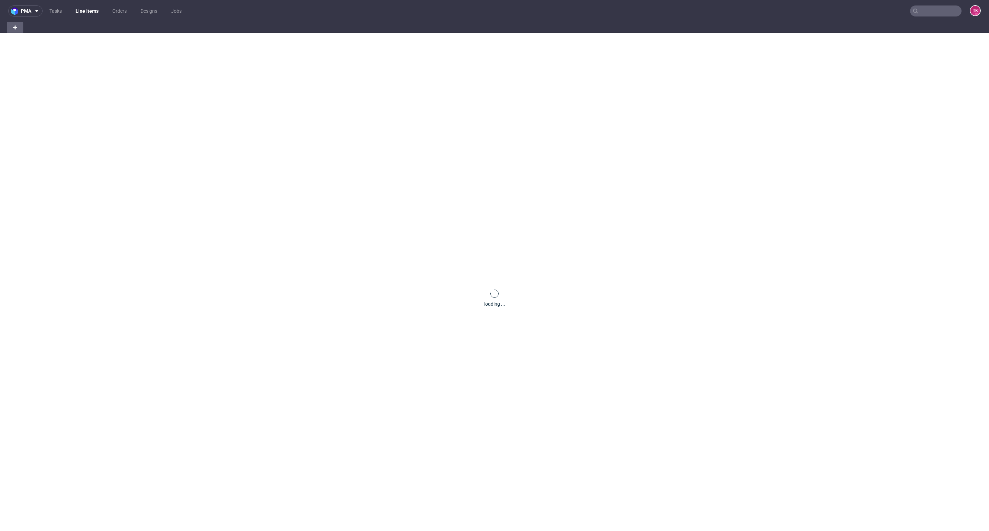 This screenshot has height=531, width=989. I want to click on span: pma, so click(26, 11).